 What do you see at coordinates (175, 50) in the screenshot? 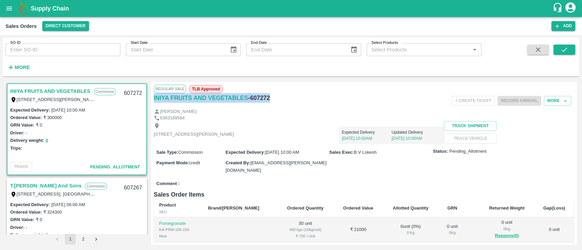
I see `input: Start Date` at bounding box center [175, 50].